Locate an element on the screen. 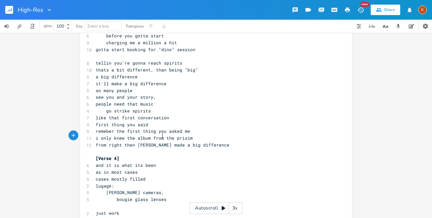  span: sew you and your story, is located at coordinates (126, 97).